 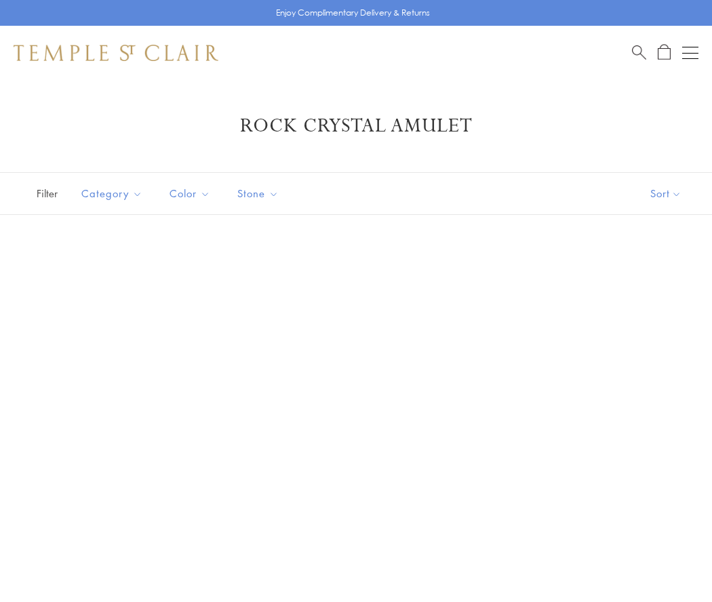 What do you see at coordinates (258, 193) in the screenshot?
I see `button: Stone` at bounding box center [258, 193].